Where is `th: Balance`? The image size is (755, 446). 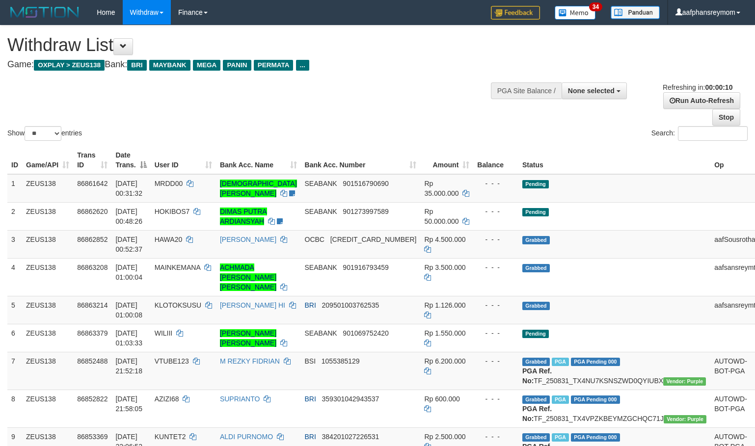 th: Balance is located at coordinates (496, 160).